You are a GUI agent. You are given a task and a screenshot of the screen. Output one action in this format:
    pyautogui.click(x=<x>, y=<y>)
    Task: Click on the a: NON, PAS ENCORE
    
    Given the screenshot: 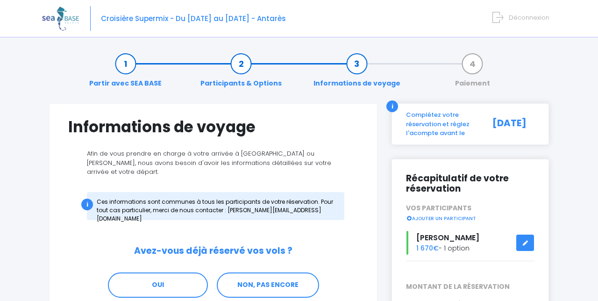 What is the action you would take?
    pyautogui.click(x=268, y=285)
    